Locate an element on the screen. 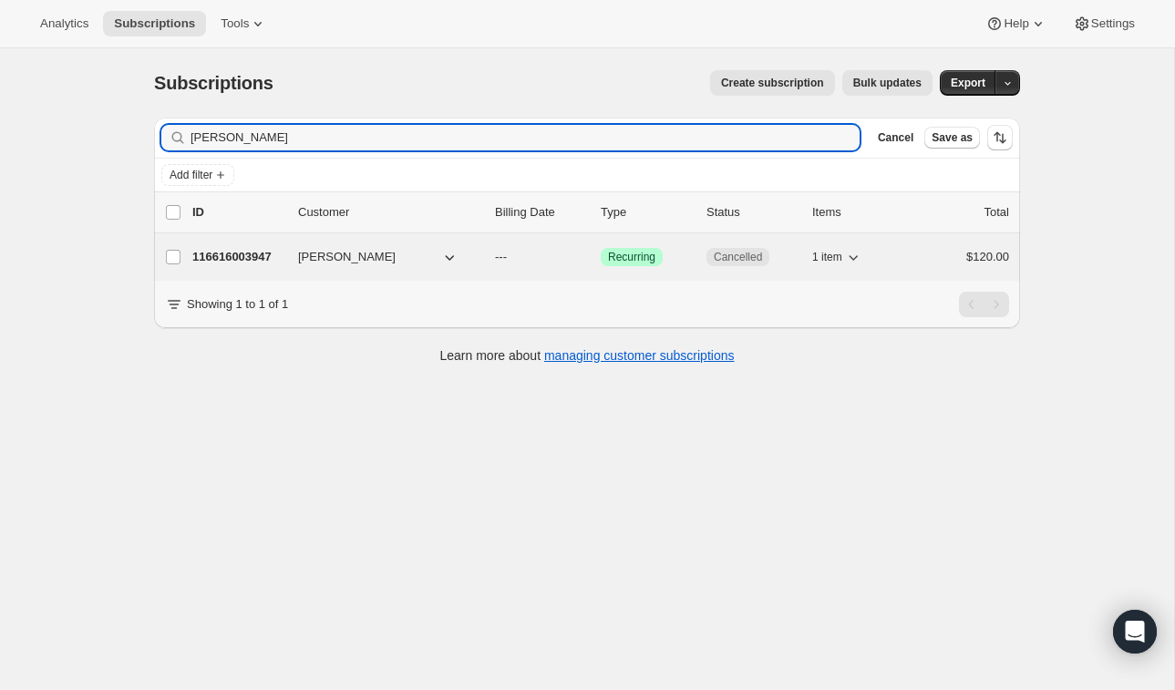  button: Subscriptions is located at coordinates (154, 24).